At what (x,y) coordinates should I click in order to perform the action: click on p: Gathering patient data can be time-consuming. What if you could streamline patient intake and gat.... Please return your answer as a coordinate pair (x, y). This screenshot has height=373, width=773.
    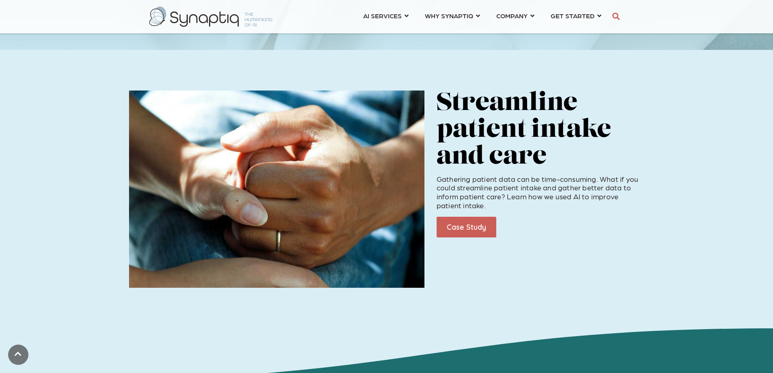
    Looking at the image, I should click on (541, 192).